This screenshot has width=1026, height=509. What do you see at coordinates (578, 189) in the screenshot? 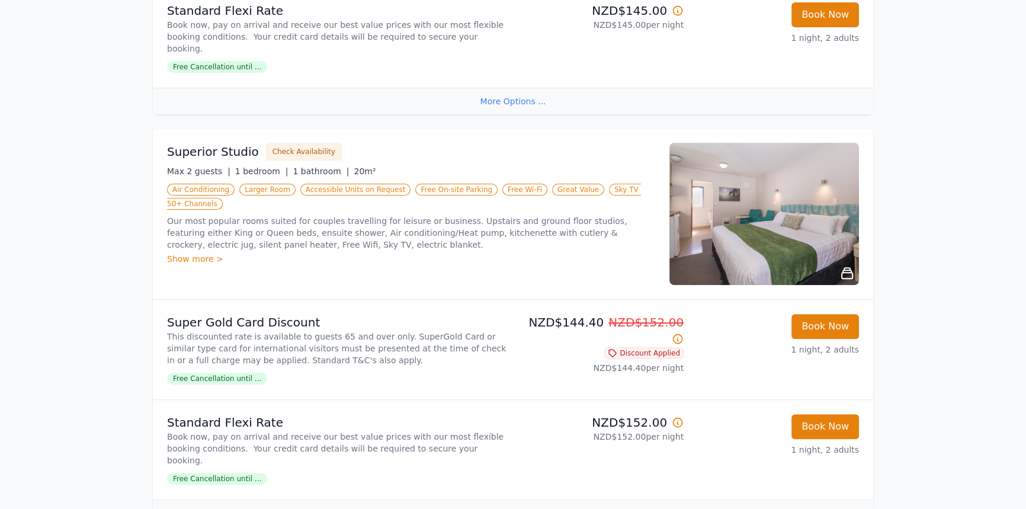
I see `span: Great Value` at bounding box center [578, 189].